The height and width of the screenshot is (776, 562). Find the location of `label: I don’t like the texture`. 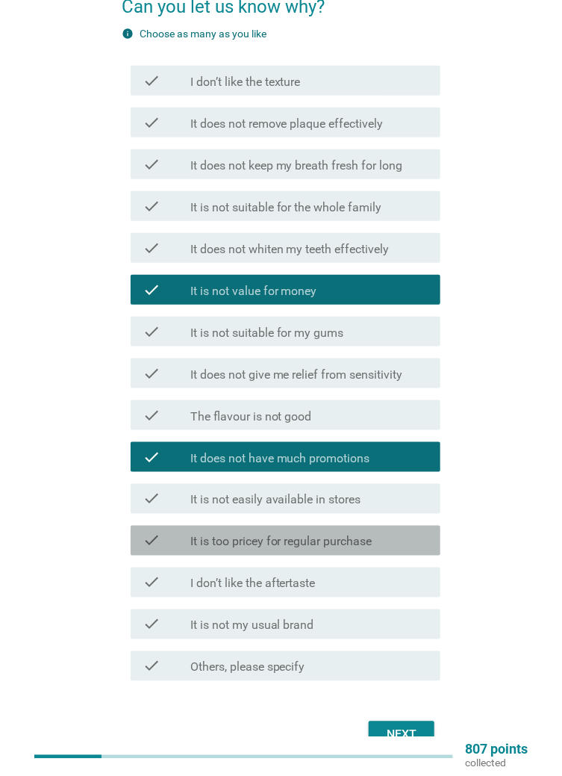

label: I don’t like the texture is located at coordinates (246, 82).